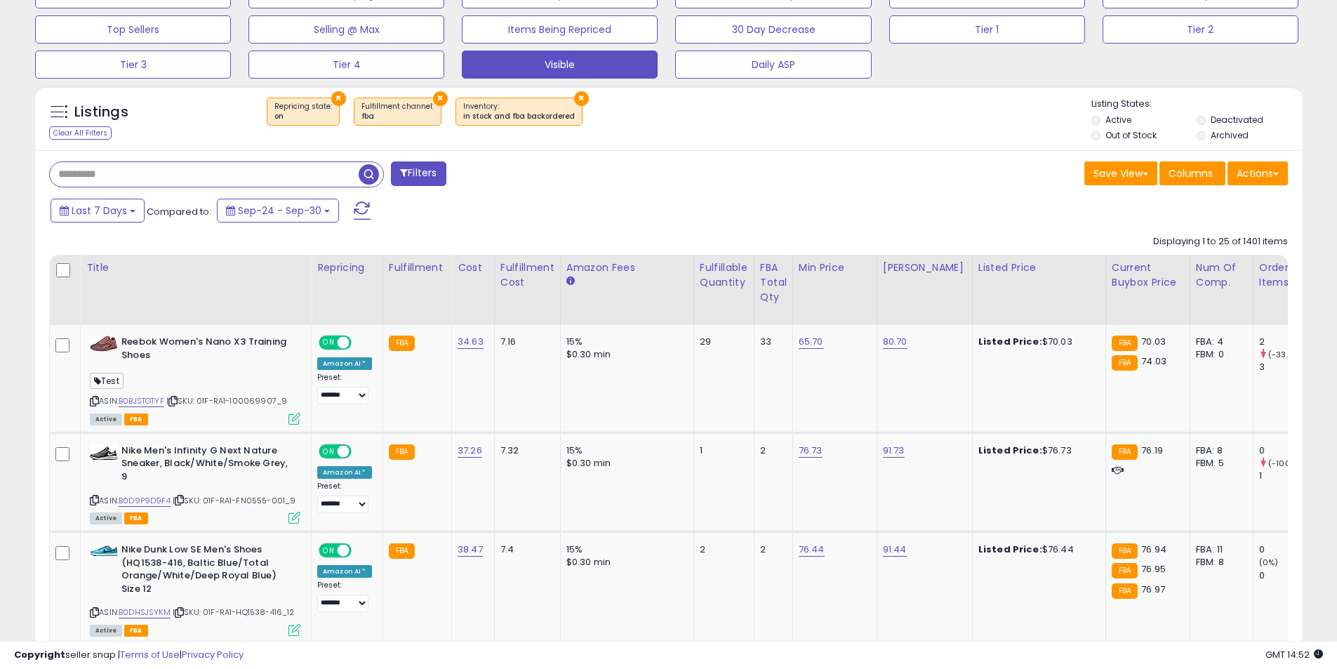 The width and height of the screenshot is (1337, 669). I want to click on div: 0, so click(1287, 450).